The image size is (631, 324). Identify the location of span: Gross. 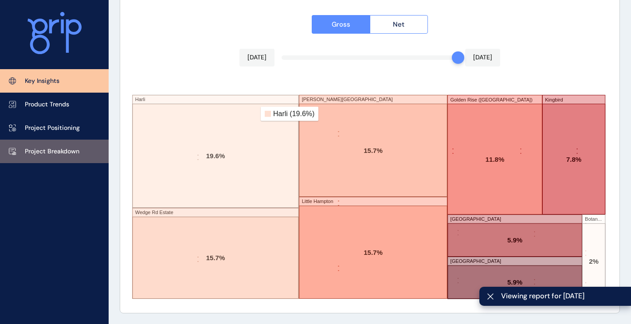
(341, 24).